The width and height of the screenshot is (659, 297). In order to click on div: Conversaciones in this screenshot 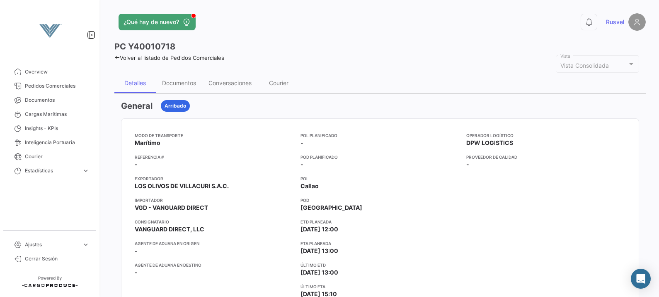, I will do `click(230, 83)`.